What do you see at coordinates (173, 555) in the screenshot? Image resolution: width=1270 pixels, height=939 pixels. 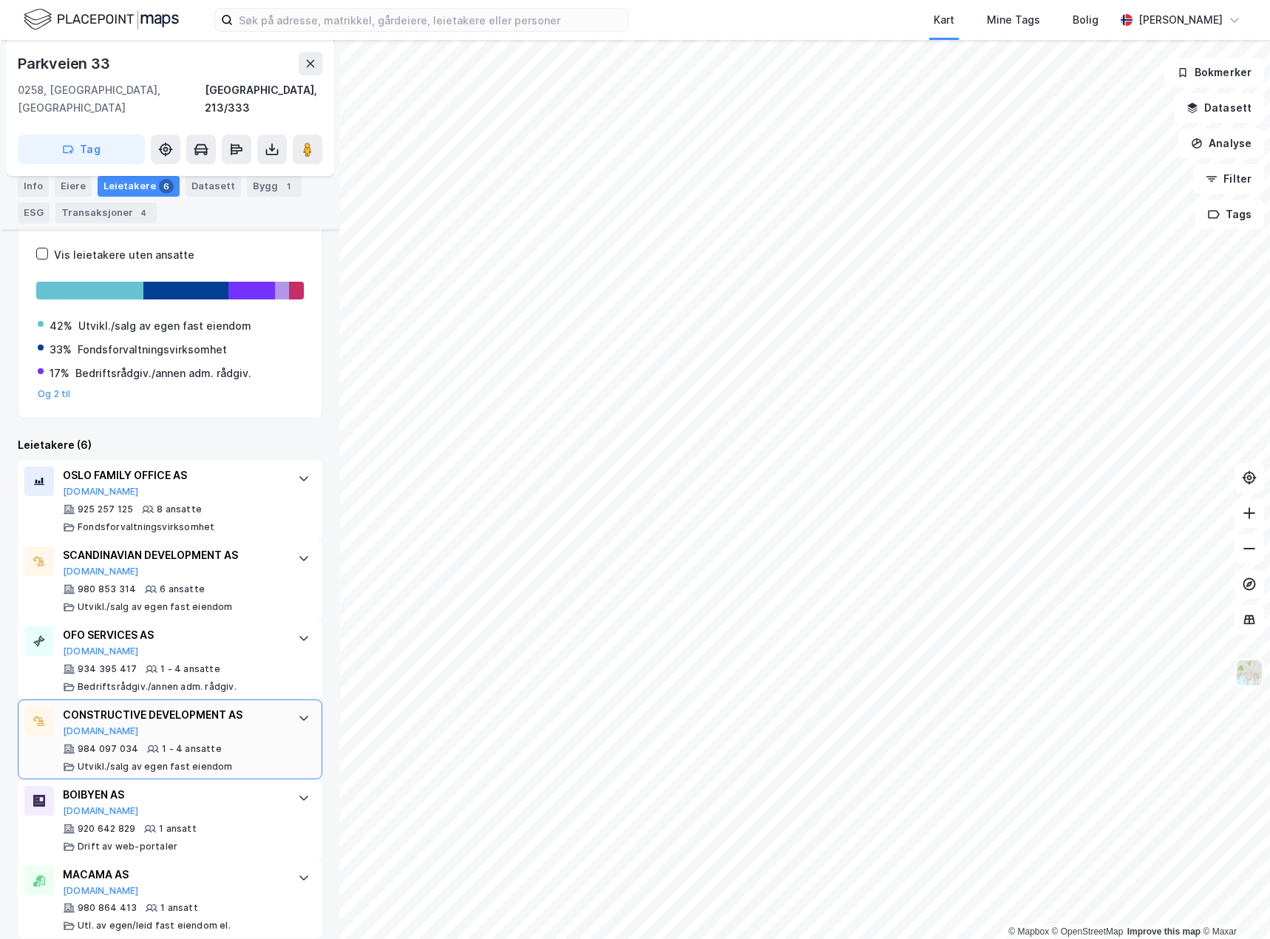 I see `div: SCANDINAVIAN DEVELOPMENT AS` at bounding box center [173, 555].